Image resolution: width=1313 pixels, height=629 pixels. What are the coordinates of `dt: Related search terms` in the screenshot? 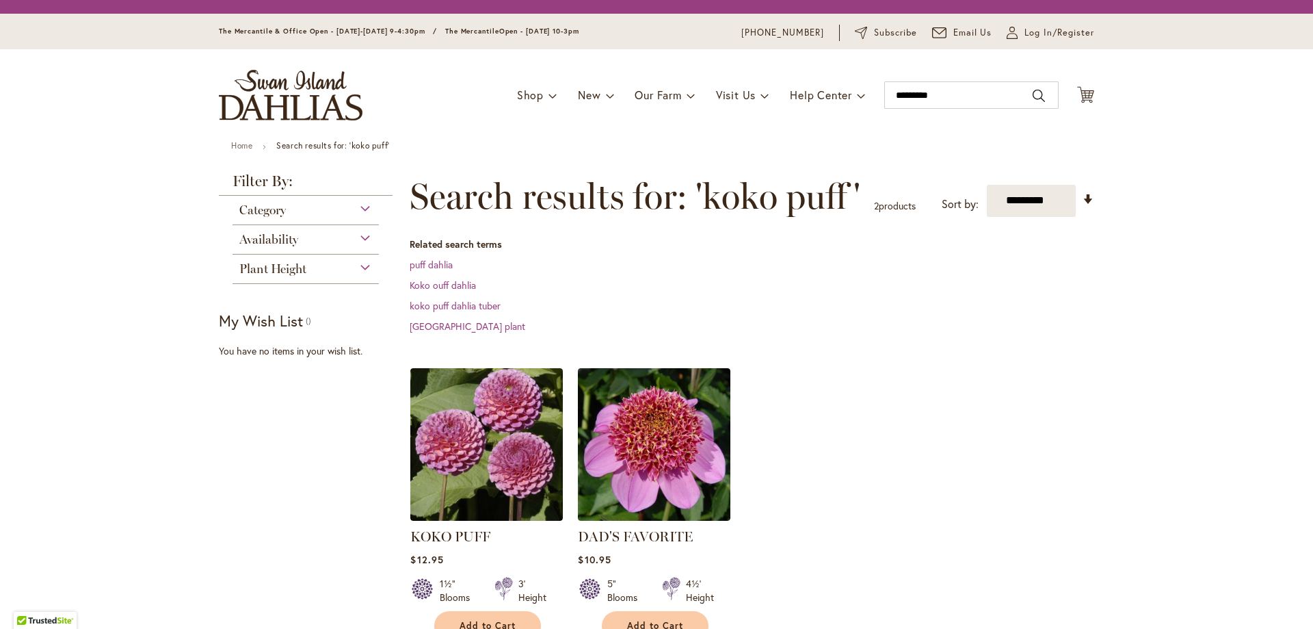 It's located at (752, 244).